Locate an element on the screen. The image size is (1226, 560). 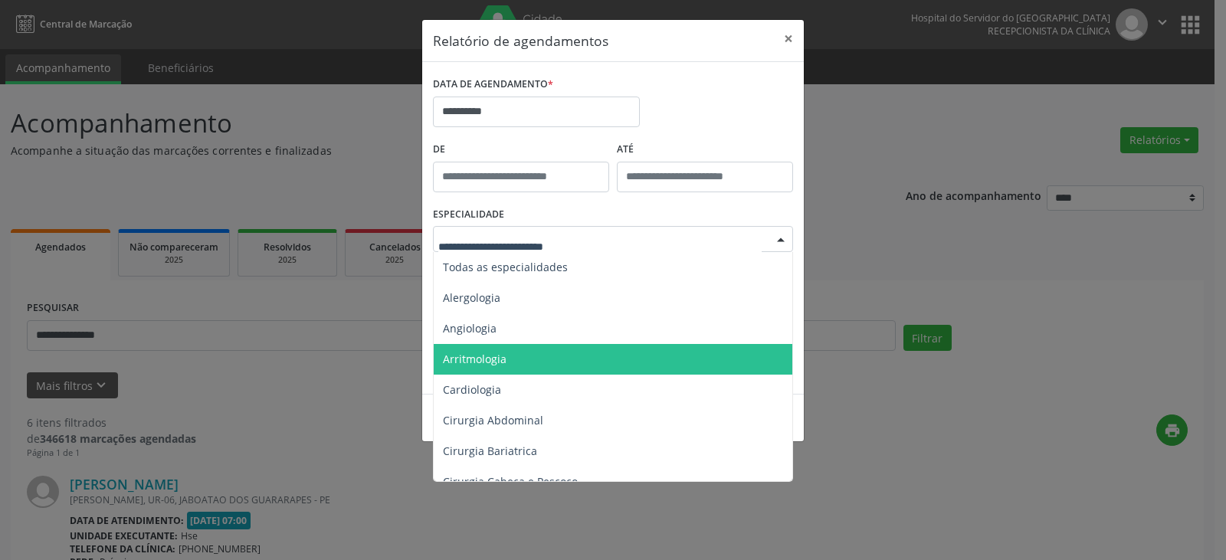
label: DATA DE AGENDAMENTO is located at coordinates (493, 84).